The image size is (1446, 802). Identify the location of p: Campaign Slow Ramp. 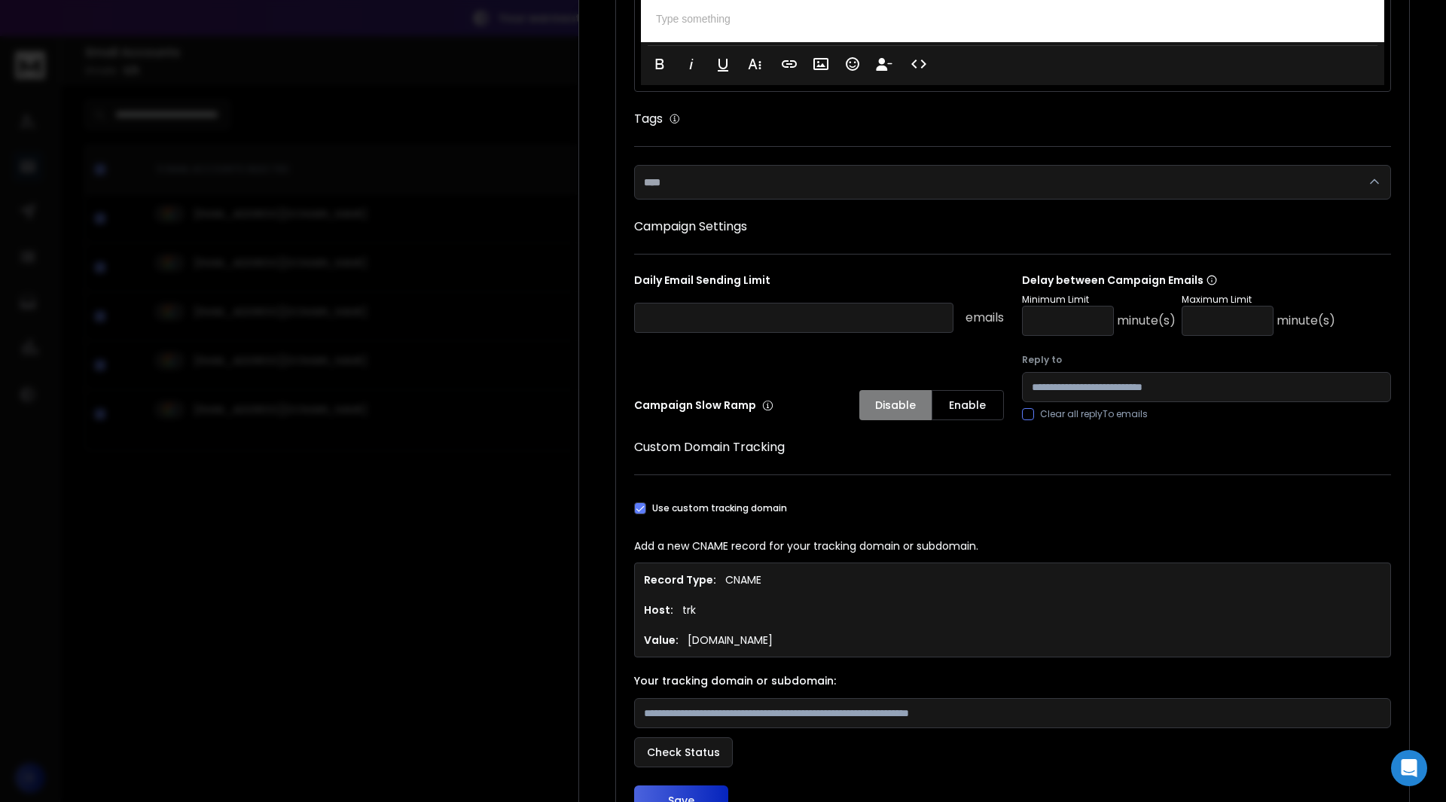
(704, 405).